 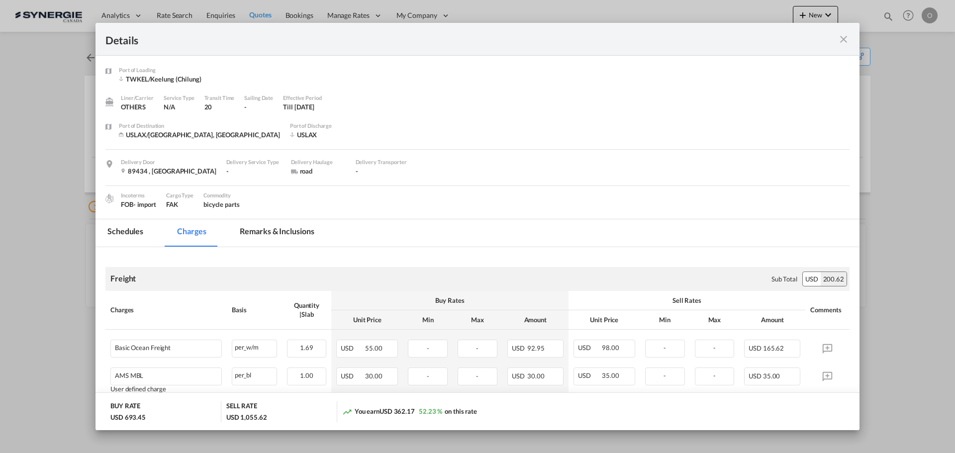 What do you see at coordinates (221, 204) in the screenshot?
I see `span: bicycle parts` at bounding box center [221, 204].